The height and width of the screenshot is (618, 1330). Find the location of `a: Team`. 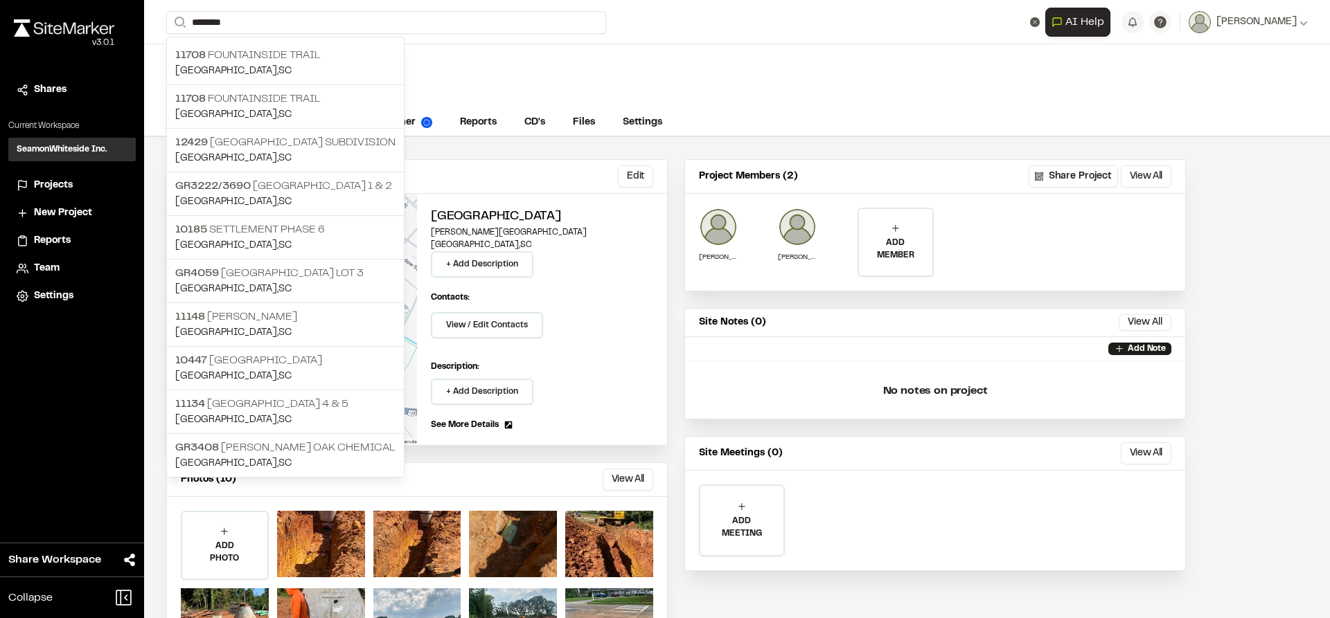

a: Team is located at coordinates (72, 269).